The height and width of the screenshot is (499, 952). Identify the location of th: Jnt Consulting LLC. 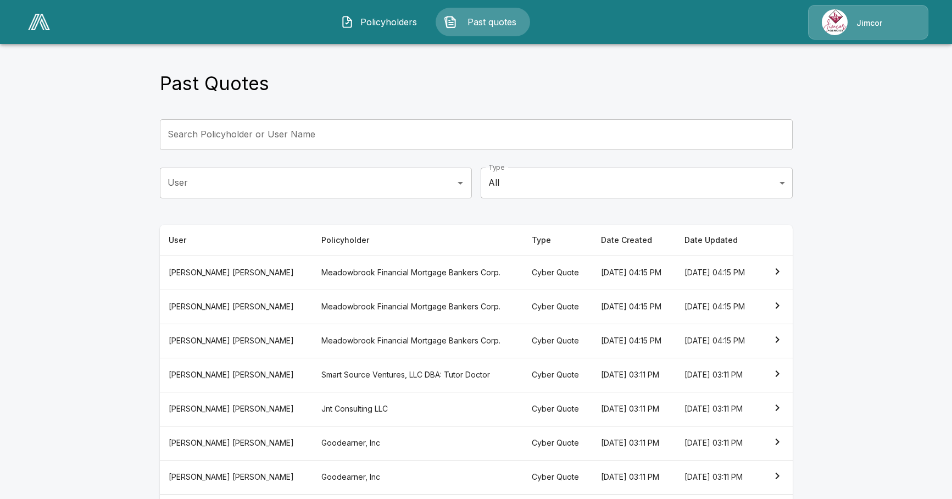
(417, 409).